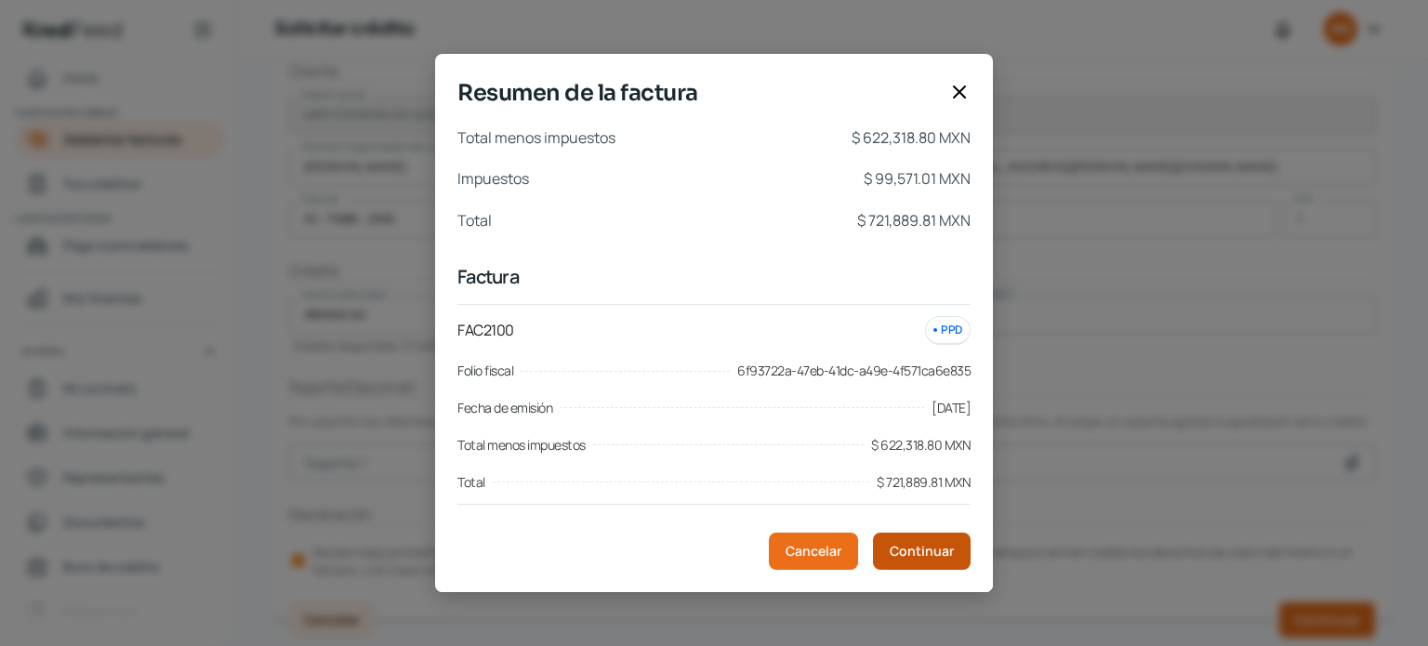 Image resolution: width=1428 pixels, height=646 pixels. I want to click on span: Cancelar, so click(814, 551).